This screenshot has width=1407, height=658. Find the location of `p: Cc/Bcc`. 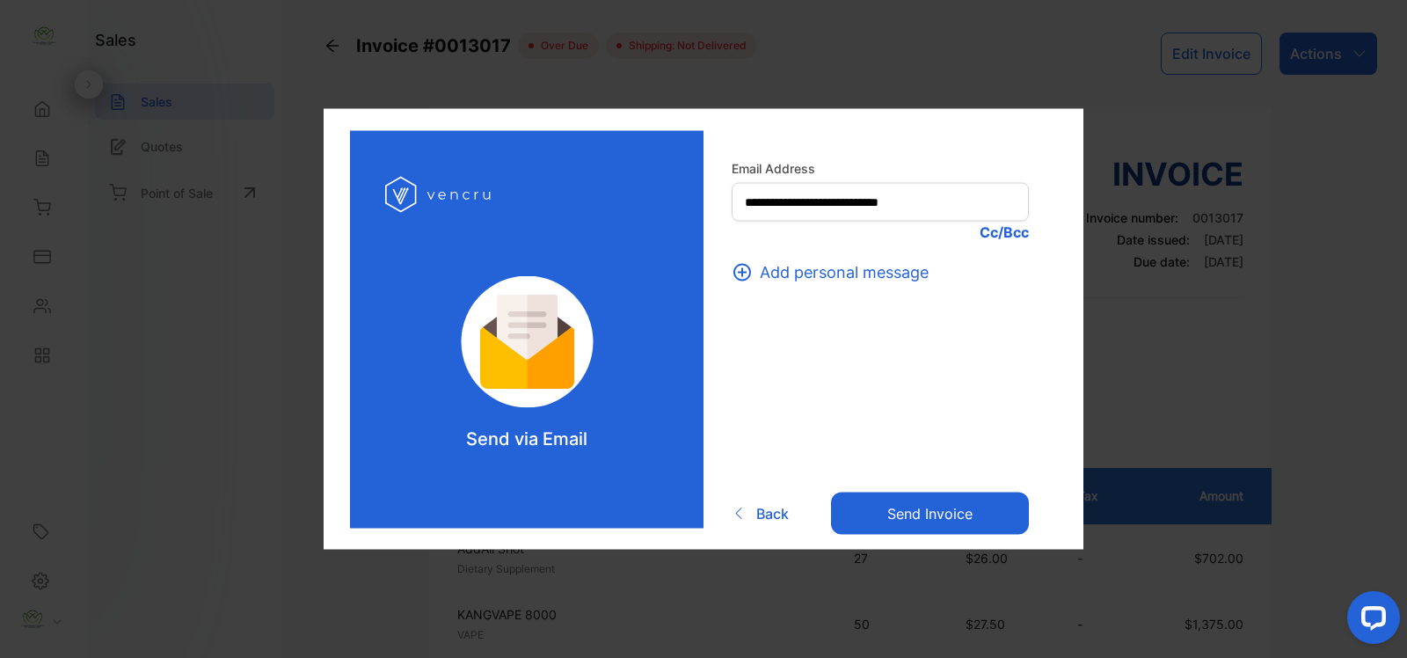

p: Cc/Bcc is located at coordinates (880, 232).